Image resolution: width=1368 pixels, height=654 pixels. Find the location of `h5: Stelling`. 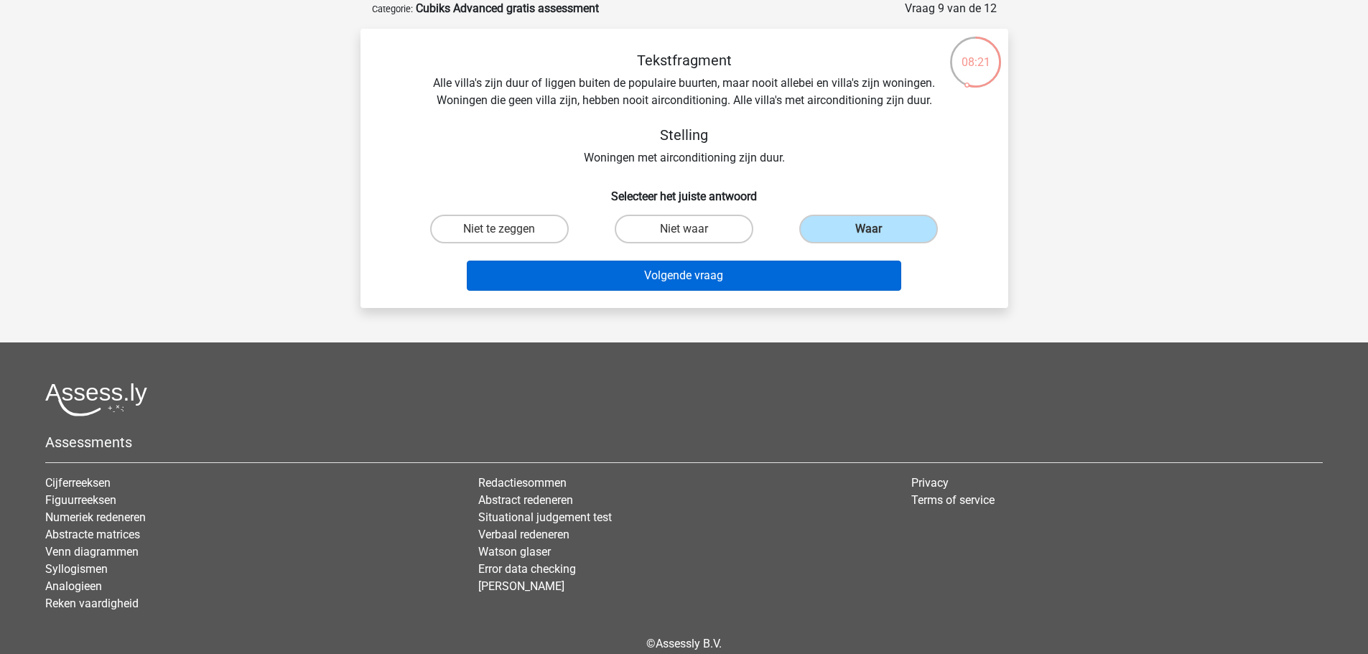

h5: Stelling is located at coordinates (684, 135).